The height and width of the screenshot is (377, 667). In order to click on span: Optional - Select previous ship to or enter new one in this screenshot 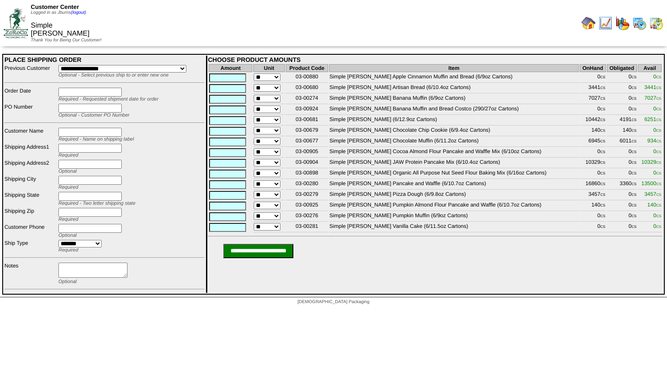, I will do `click(113, 75)`.